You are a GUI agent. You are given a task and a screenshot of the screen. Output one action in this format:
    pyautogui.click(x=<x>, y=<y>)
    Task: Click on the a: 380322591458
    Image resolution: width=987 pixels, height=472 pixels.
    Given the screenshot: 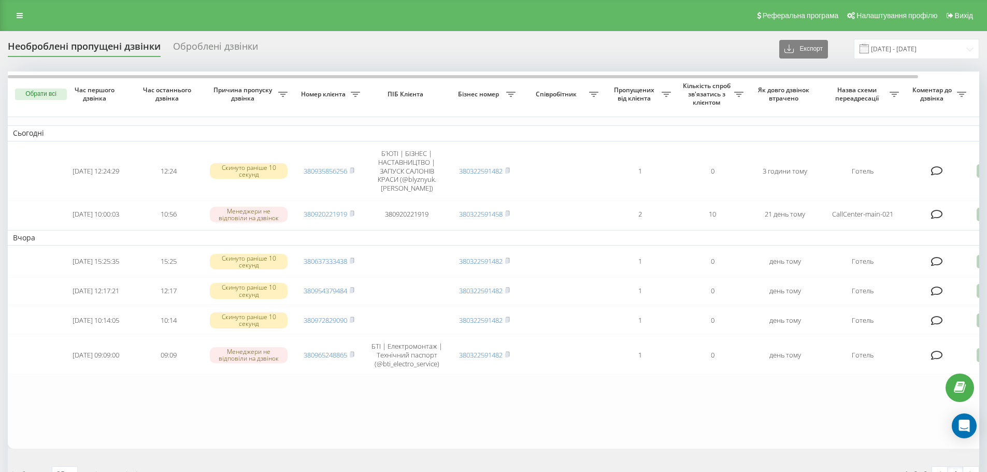 What is the action you would take?
    pyautogui.click(x=481, y=214)
    